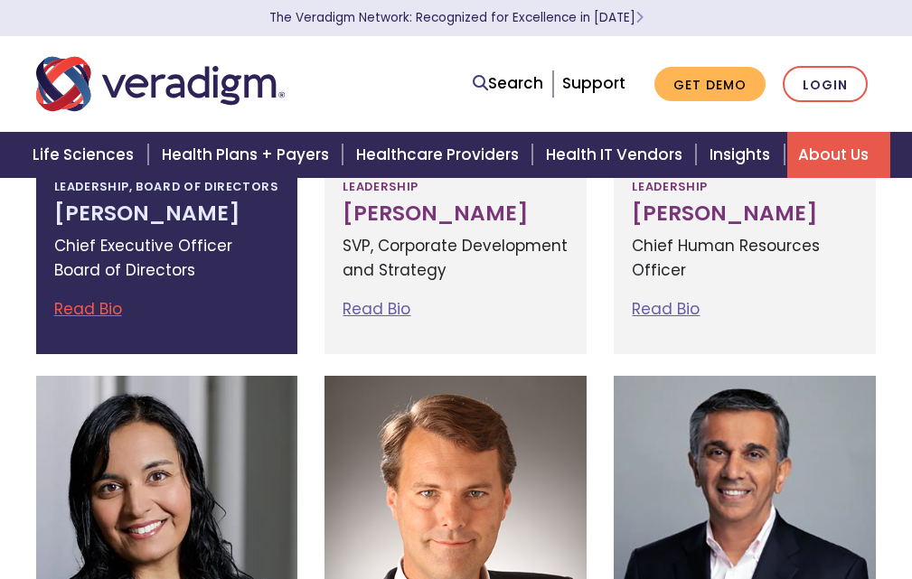 The height and width of the screenshot is (579, 912). I want to click on a: Health IT Vendors, so click(617, 155).